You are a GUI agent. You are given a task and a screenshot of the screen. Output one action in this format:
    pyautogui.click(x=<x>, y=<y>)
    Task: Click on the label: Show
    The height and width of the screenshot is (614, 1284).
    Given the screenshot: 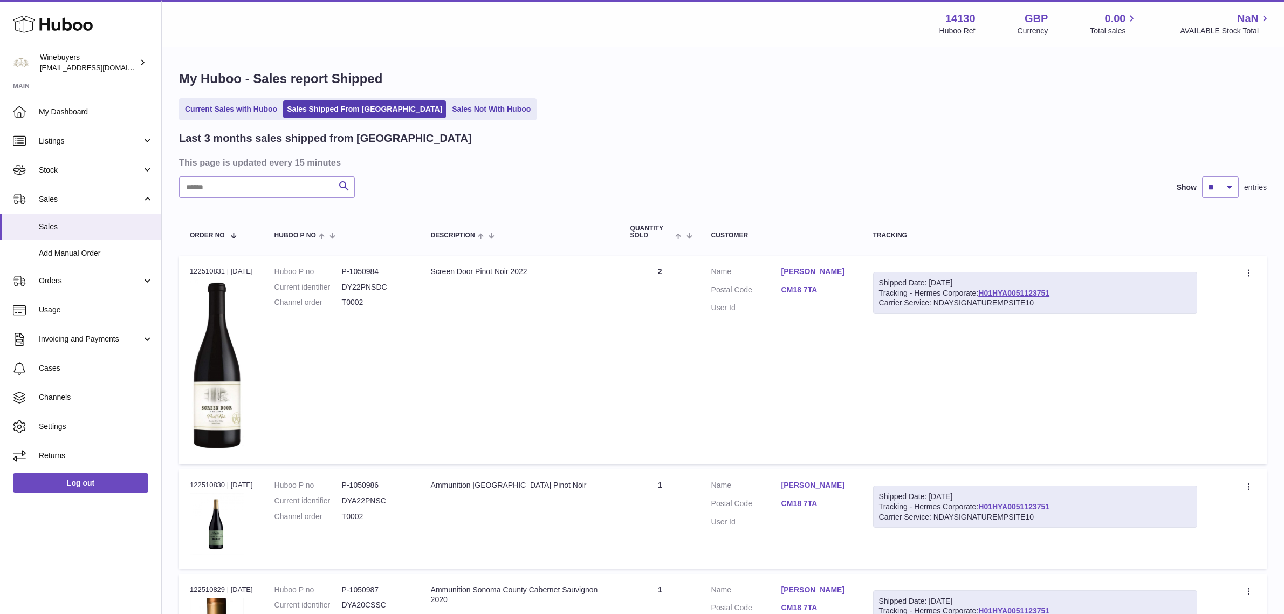 What is the action you would take?
    pyautogui.click(x=1186, y=187)
    